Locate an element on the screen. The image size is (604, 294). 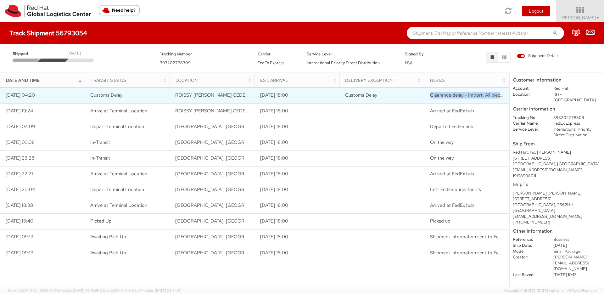
h5: Tracking Number is located at coordinates (204, 54).